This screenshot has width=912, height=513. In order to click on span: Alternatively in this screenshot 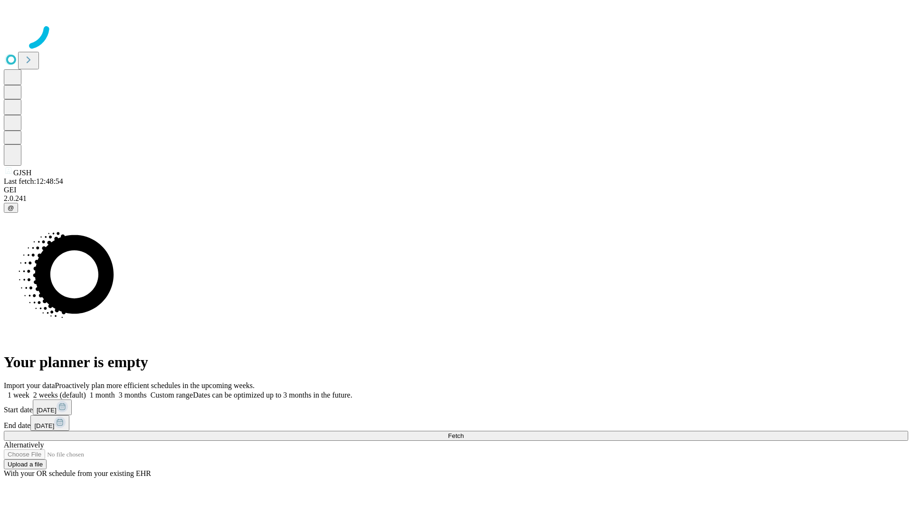, I will do `click(24, 444)`.